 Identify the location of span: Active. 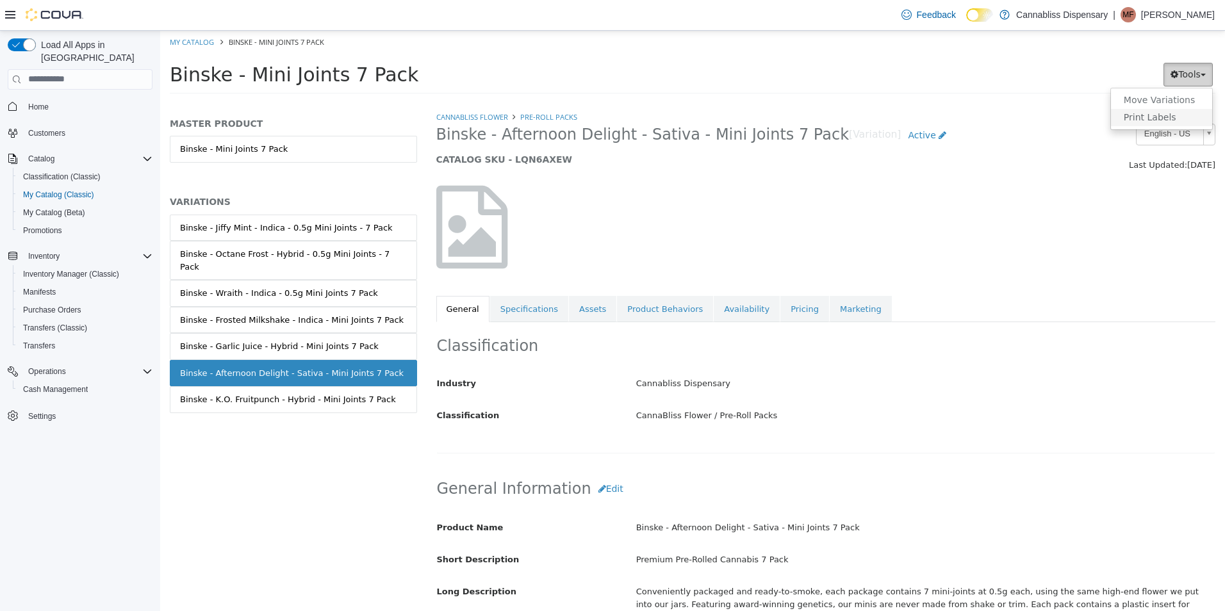
(761, 104).